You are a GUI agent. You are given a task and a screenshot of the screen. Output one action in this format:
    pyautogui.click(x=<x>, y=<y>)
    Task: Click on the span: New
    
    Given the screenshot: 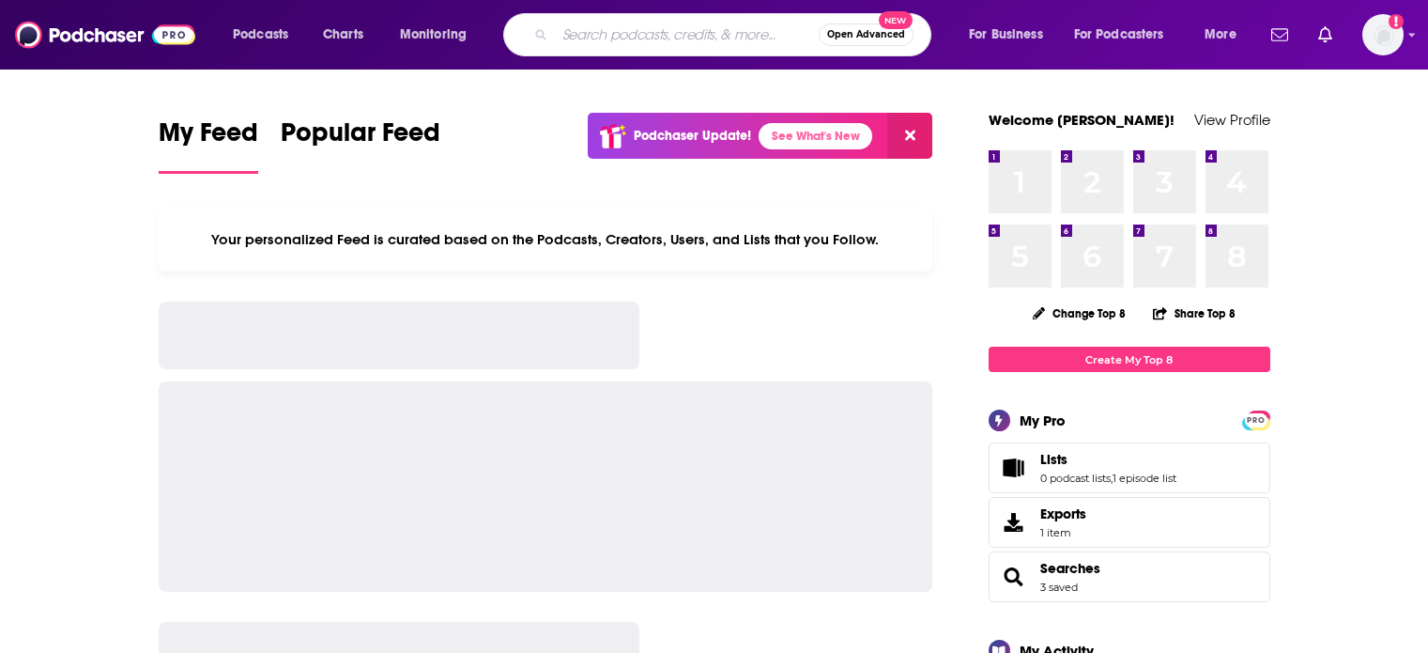 What is the action you would take?
    pyautogui.click(x=896, y=20)
    